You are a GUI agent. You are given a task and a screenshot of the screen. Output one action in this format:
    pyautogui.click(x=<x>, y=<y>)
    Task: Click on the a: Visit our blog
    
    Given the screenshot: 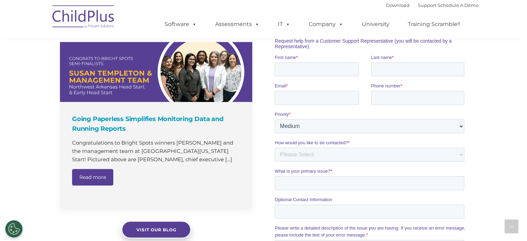 What is the action you would take?
    pyautogui.click(x=156, y=229)
    